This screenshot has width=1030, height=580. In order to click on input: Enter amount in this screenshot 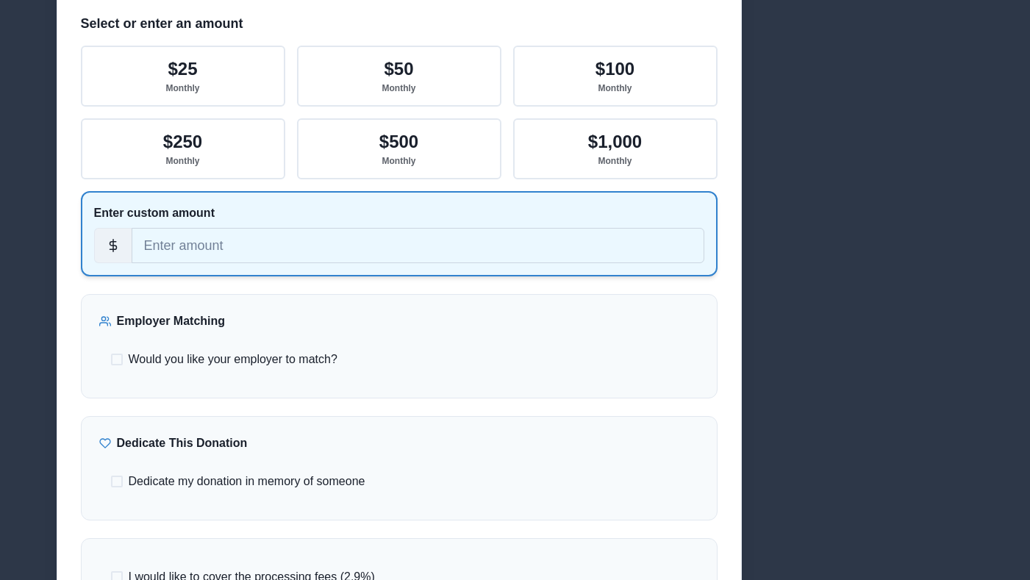, I will do `click(418, 246)`.